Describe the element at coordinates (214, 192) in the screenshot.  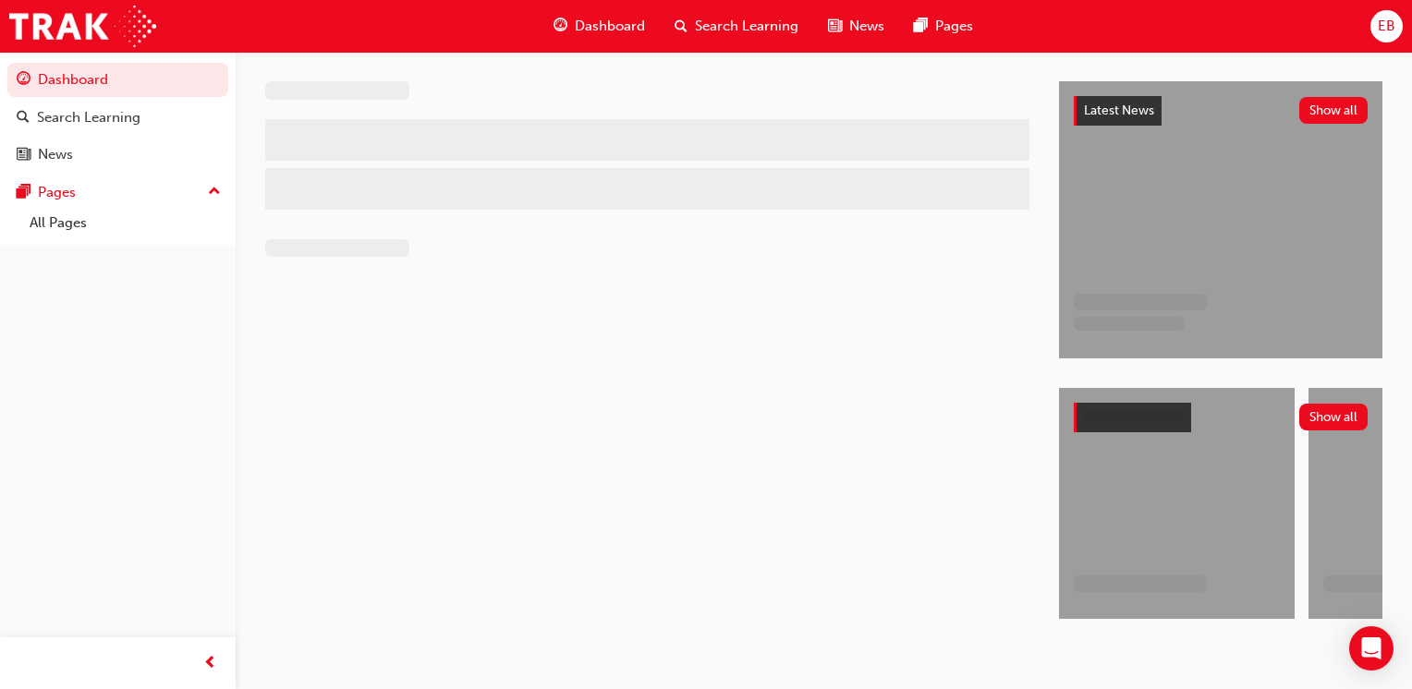
I see `span: up-icon` at that location.